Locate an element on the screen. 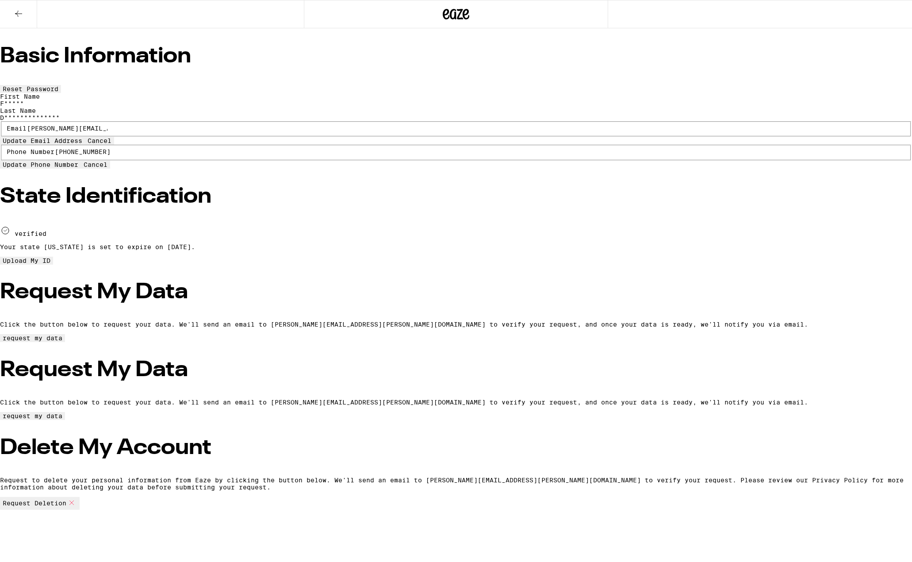 This screenshot has width=912, height=562. span: Reset Password is located at coordinates (31, 89).